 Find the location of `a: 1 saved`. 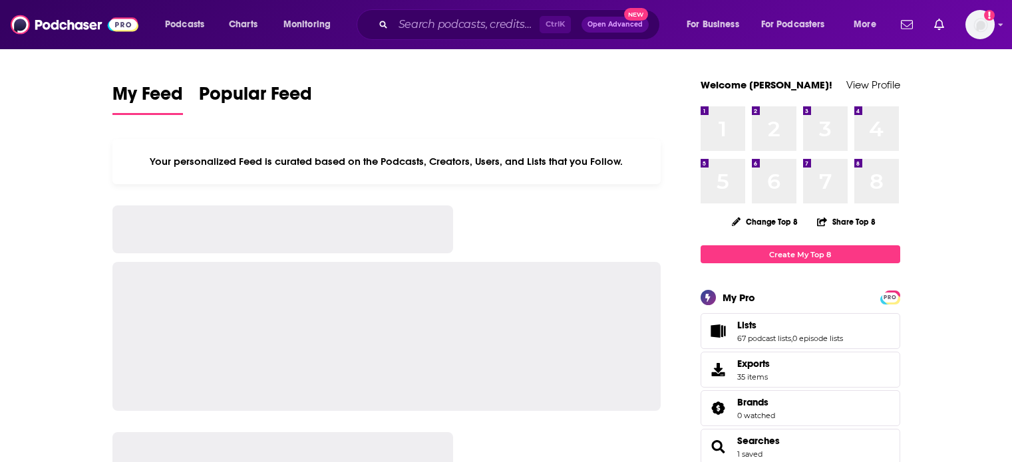

a: 1 saved is located at coordinates (750, 454).